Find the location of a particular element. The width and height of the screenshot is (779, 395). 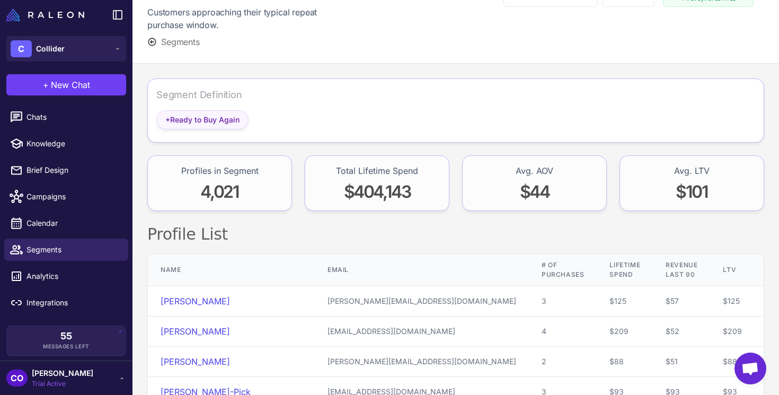

td: 4 is located at coordinates (562, 331).